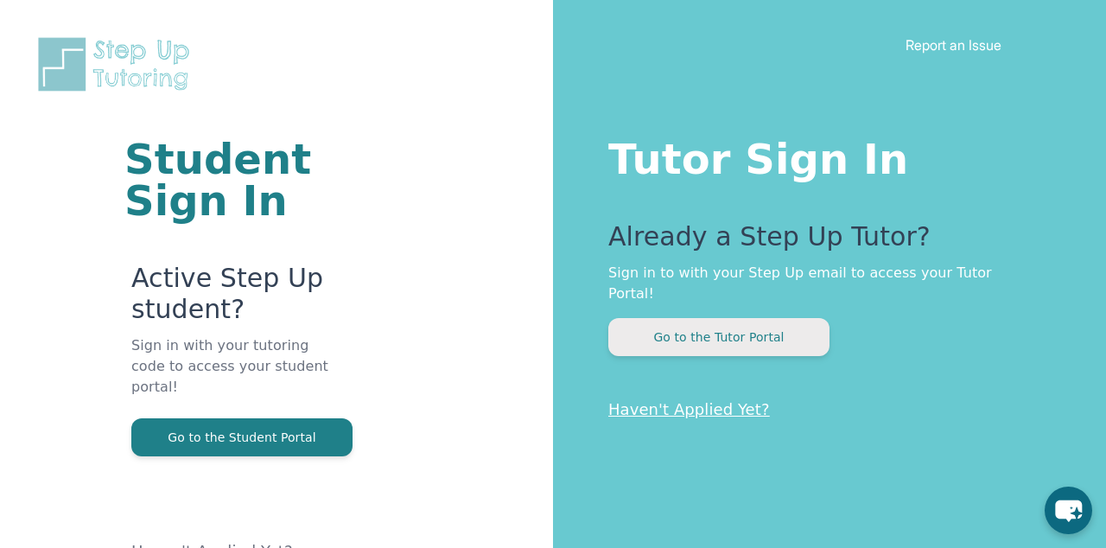 The height and width of the screenshot is (548, 1106). Describe the element at coordinates (235, 180) in the screenshot. I see `h1: Student Sign In` at that location.